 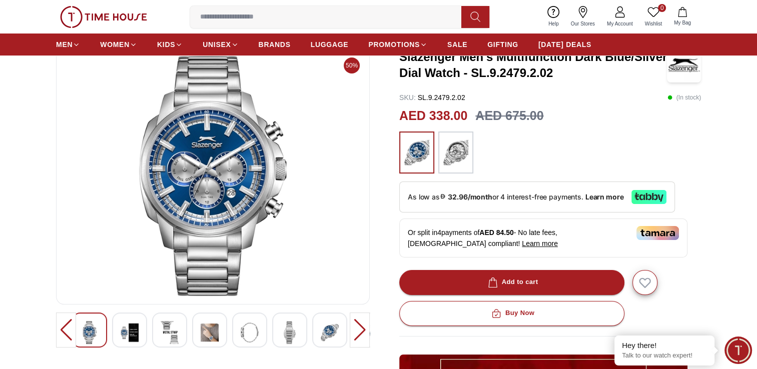 I want to click on span: SKU :, so click(x=407, y=98).